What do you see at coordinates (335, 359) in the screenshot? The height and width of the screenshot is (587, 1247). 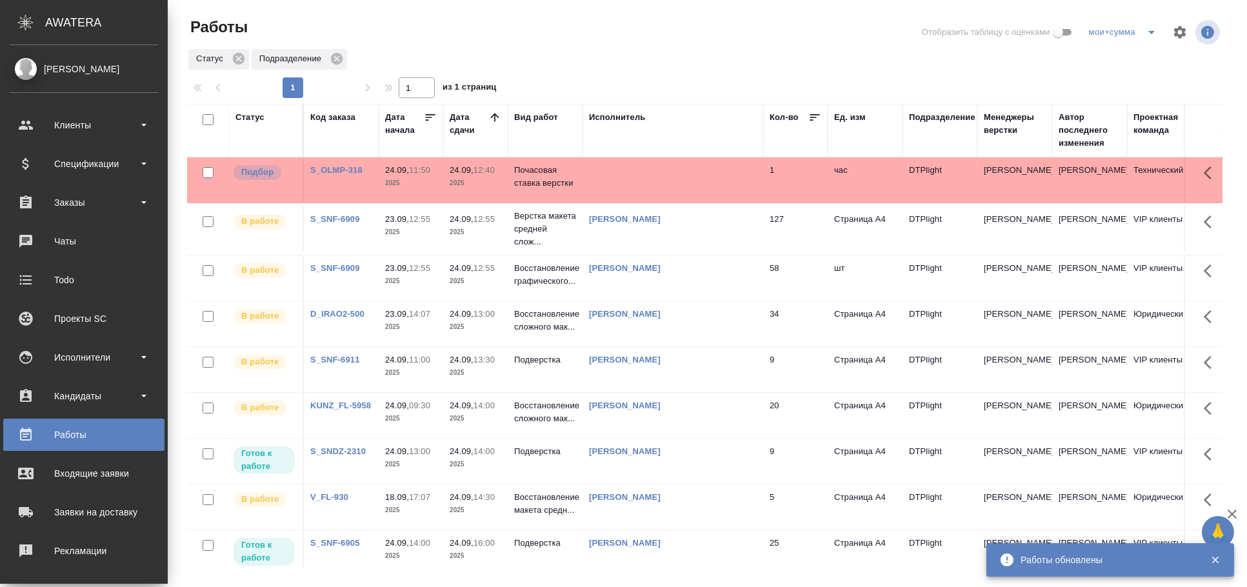 I see `a: S_SNF-6911` at bounding box center [335, 359].